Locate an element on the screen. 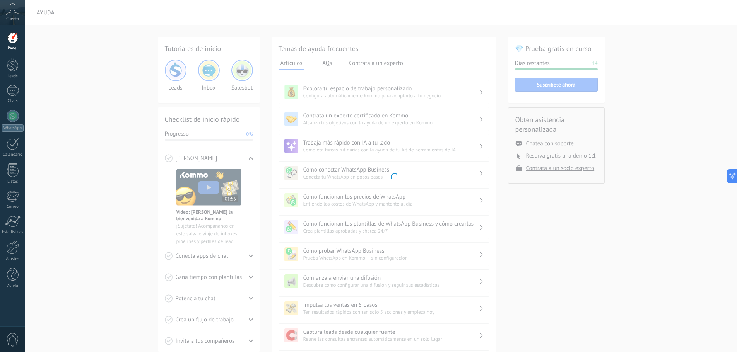 This screenshot has width=737, height=352. div: WhatsApp is located at coordinates (12, 128).